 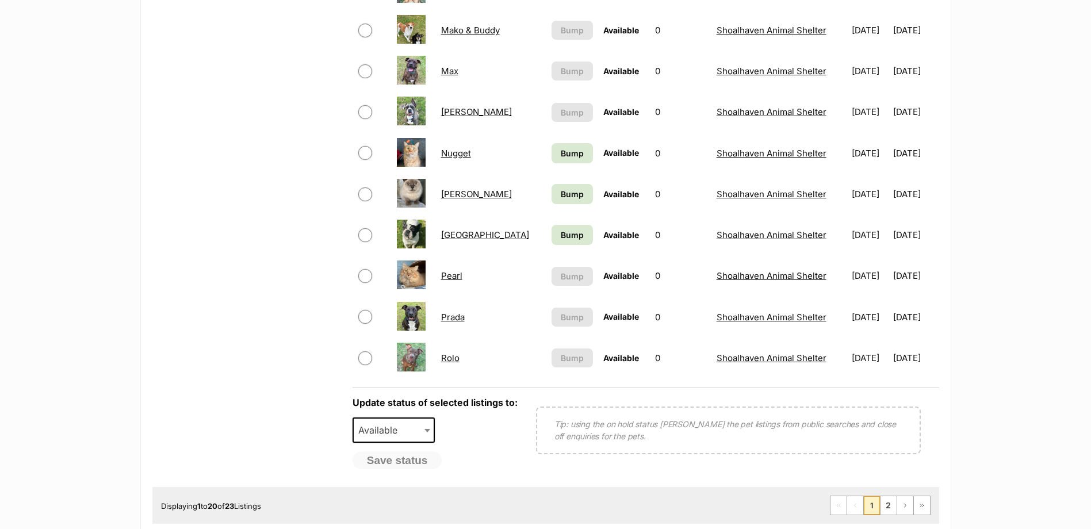 I want to click on a: Page 2, so click(x=889, y=506).